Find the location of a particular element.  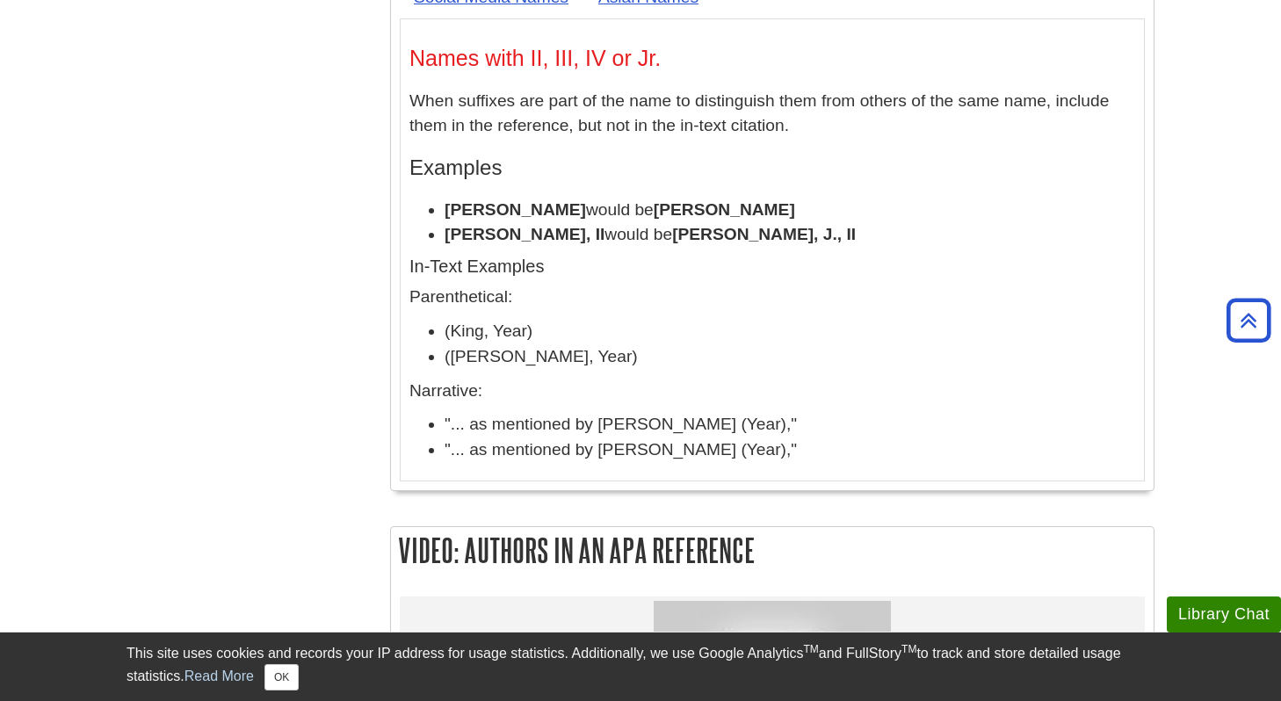

button: Close is located at coordinates (281, 677).